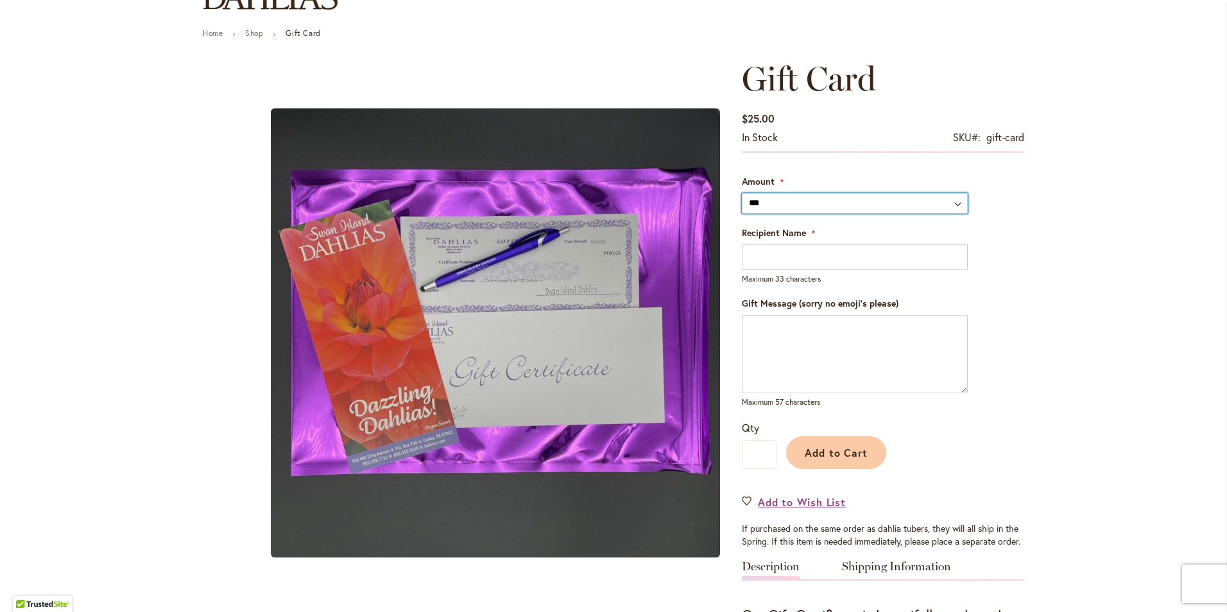 This screenshot has width=1227, height=612. I want to click on p: Maximum 57 characters, so click(855, 402).